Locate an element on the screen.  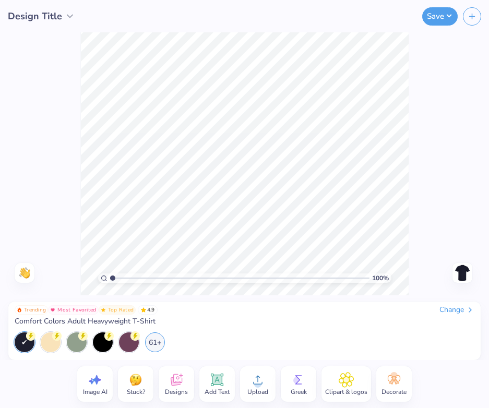
span: 100 % is located at coordinates (380, 278).